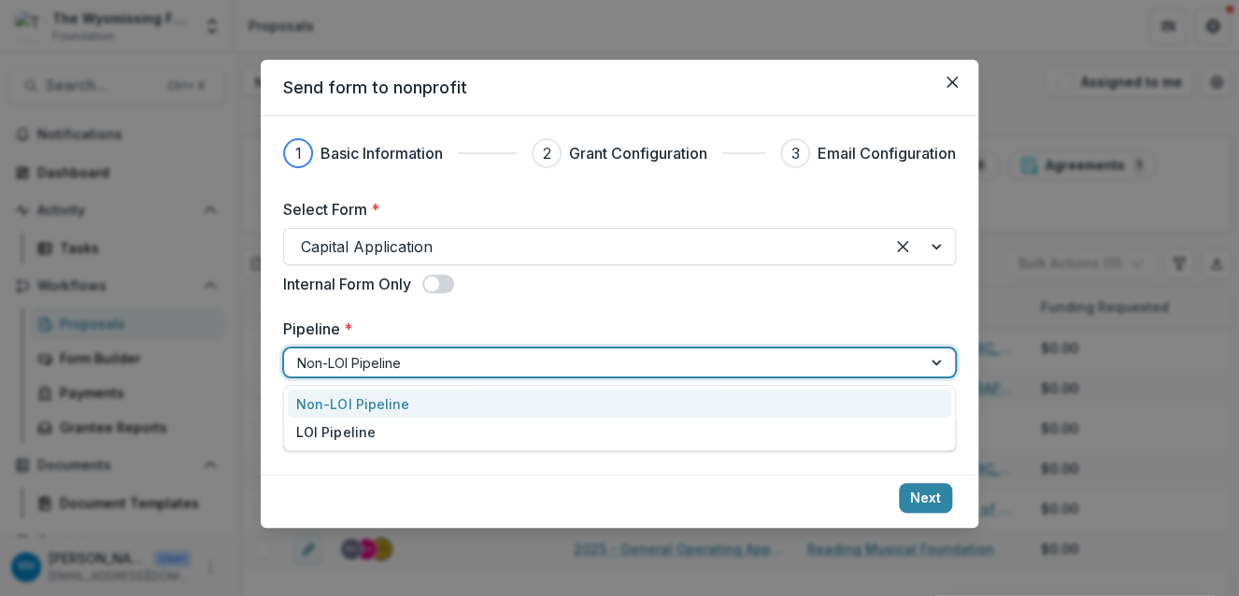 This screenshot has width=1239, height=596. What do you see at coordinates (795, 153) in the screenshot?
I see `div: 3` at bounding box center [795, 153].